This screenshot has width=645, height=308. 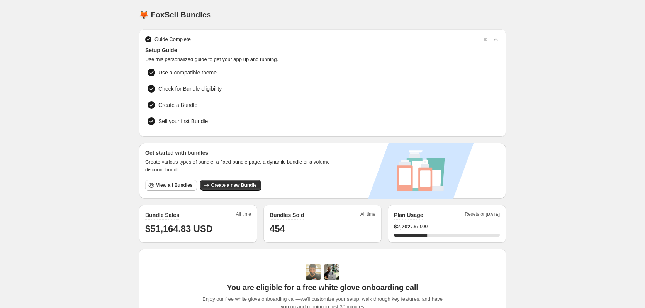 I want to click on h1: 🦊 FoxSell Bundles, so click(x=175, y=15).